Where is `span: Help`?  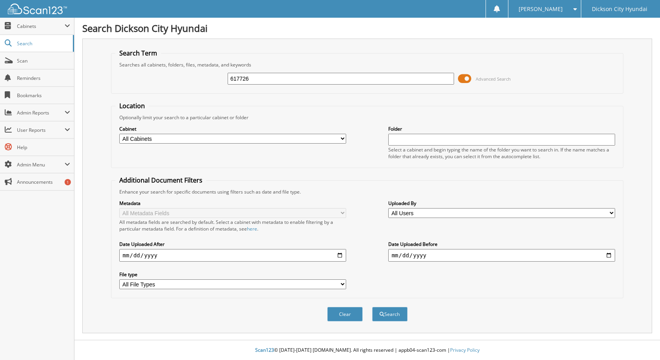 span: Help is located at coordinates (43, 147).